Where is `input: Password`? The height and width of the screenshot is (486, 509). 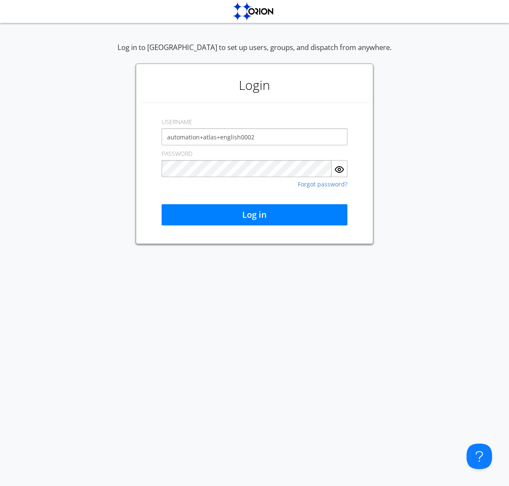 input: Password is located at coordinates (246, 169).